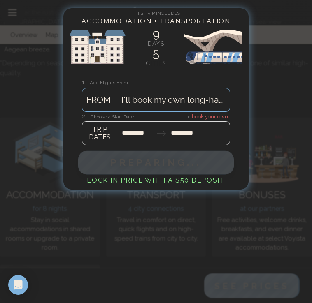  I want to click on h4: This Trip Includes, so click(156, 12).